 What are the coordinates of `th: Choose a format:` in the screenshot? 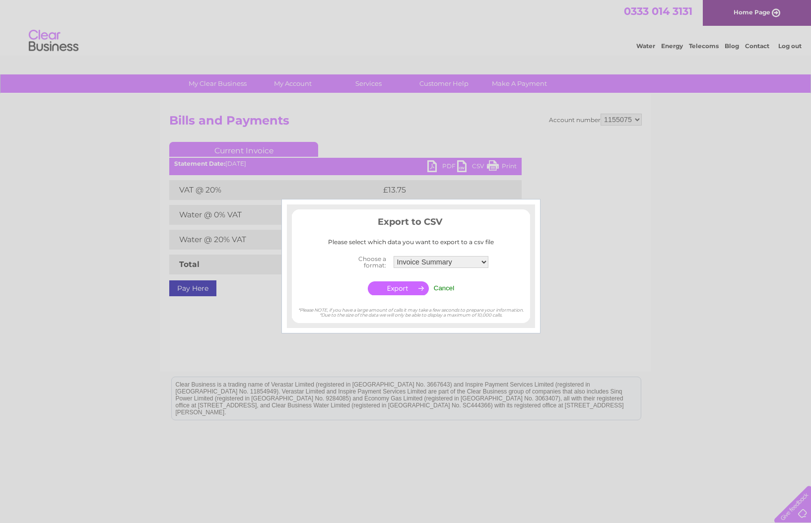 It's located at (361, 262).